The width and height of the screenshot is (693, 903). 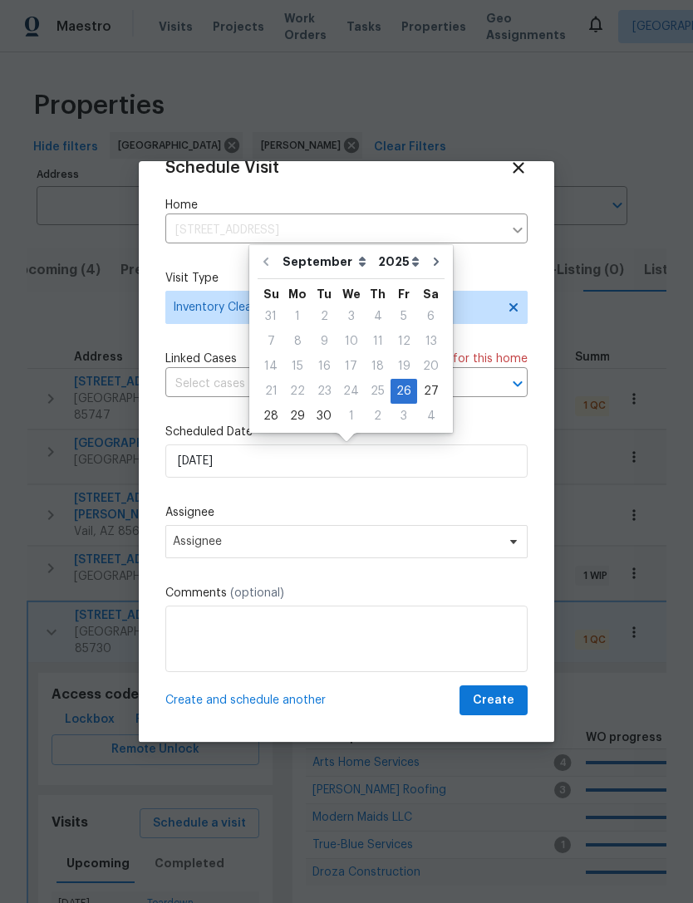 I want to click on div: Fri Sep 05 2025, so click(x=404, y=317).